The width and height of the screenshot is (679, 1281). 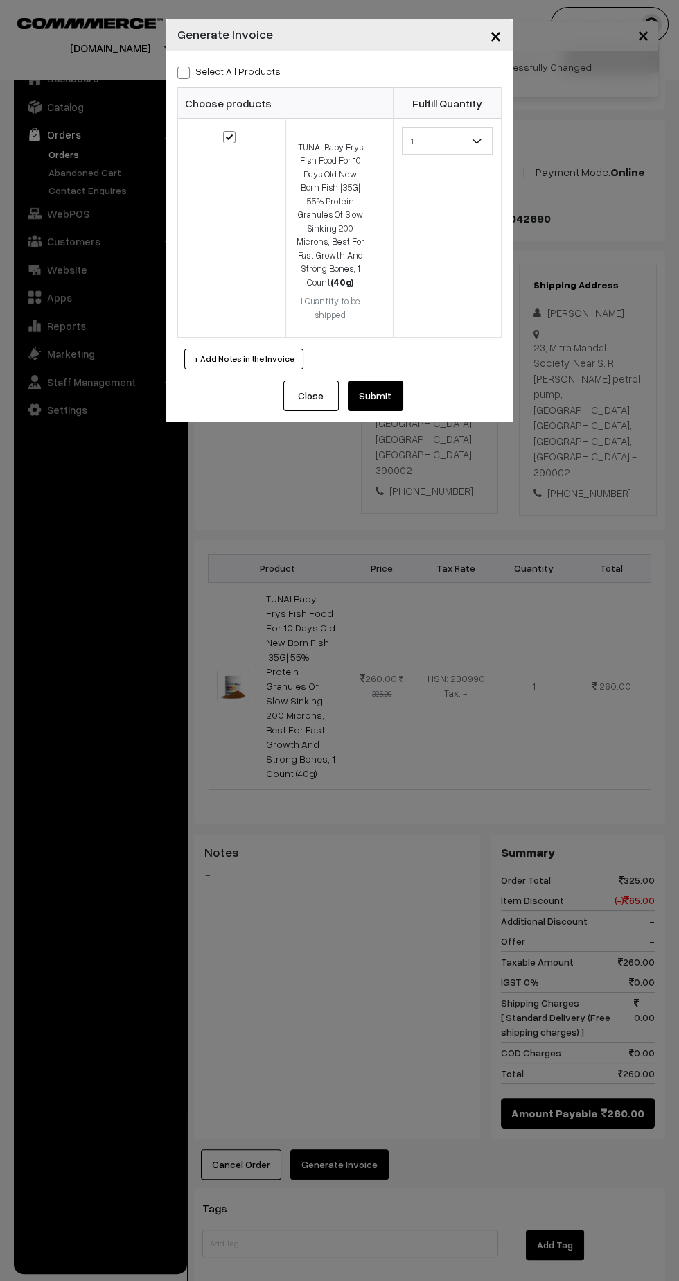 I want to click on button: + Add Notes in the Invoice, so click(x=244, y=359).